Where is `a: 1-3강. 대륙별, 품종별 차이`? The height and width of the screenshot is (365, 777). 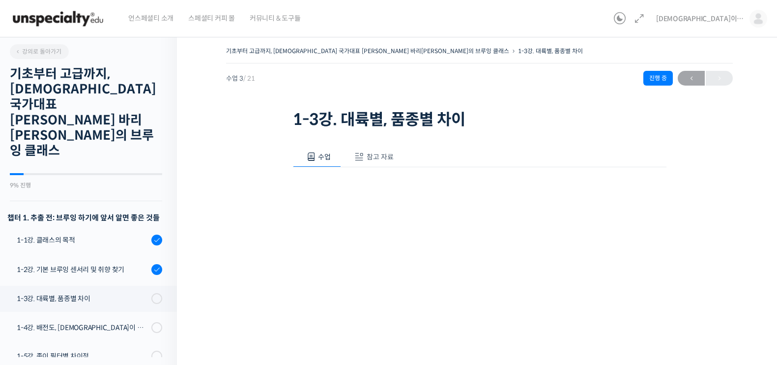 a: 1-3강. 대륙별, 품종별 차이 is located at coordinates (550, 51).